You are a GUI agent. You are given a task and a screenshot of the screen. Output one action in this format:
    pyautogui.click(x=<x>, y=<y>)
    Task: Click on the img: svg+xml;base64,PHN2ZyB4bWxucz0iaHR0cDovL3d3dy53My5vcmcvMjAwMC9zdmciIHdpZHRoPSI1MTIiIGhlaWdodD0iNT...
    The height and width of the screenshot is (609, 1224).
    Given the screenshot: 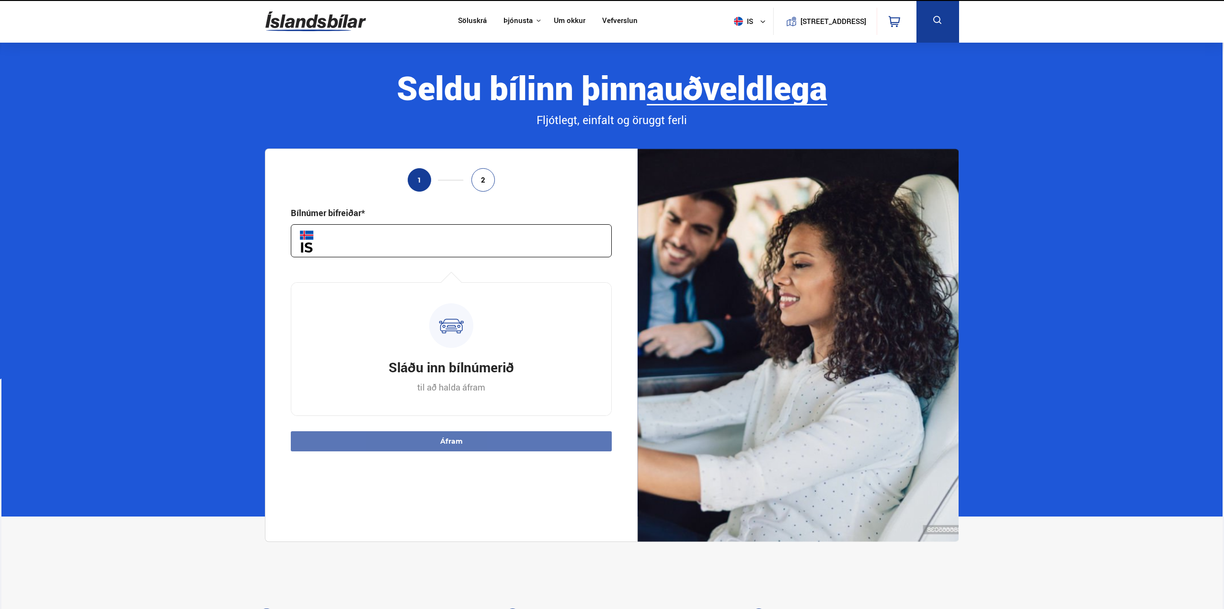 What is the action you would take?
    pyautogui.click(x=738, y=21)
    